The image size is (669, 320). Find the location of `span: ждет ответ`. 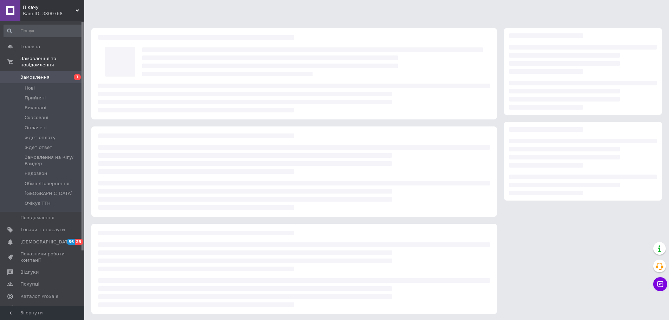

span: ждет ответ is located at coordinates (38, 148).